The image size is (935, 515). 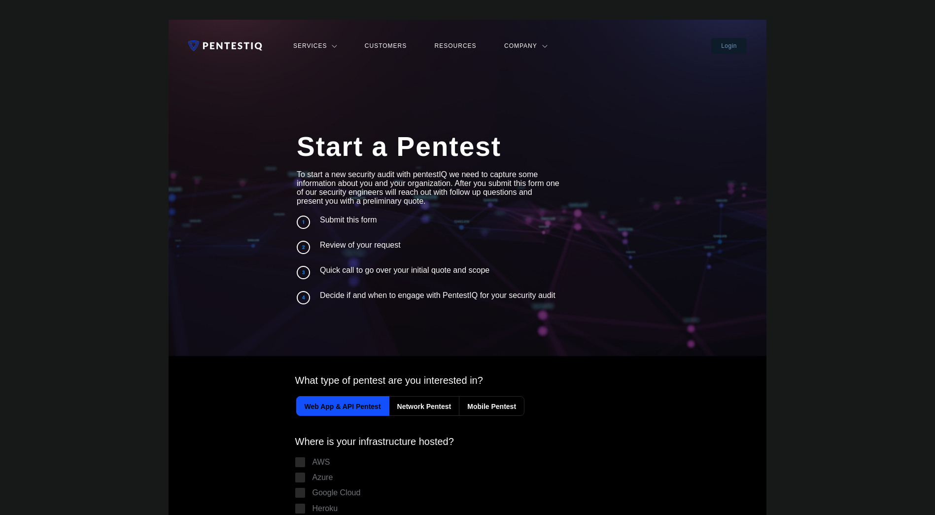 What do you see at coordinates (440, 220) in the screenshot?
I see `p: Submit this form` at bounding box center [440, 220].